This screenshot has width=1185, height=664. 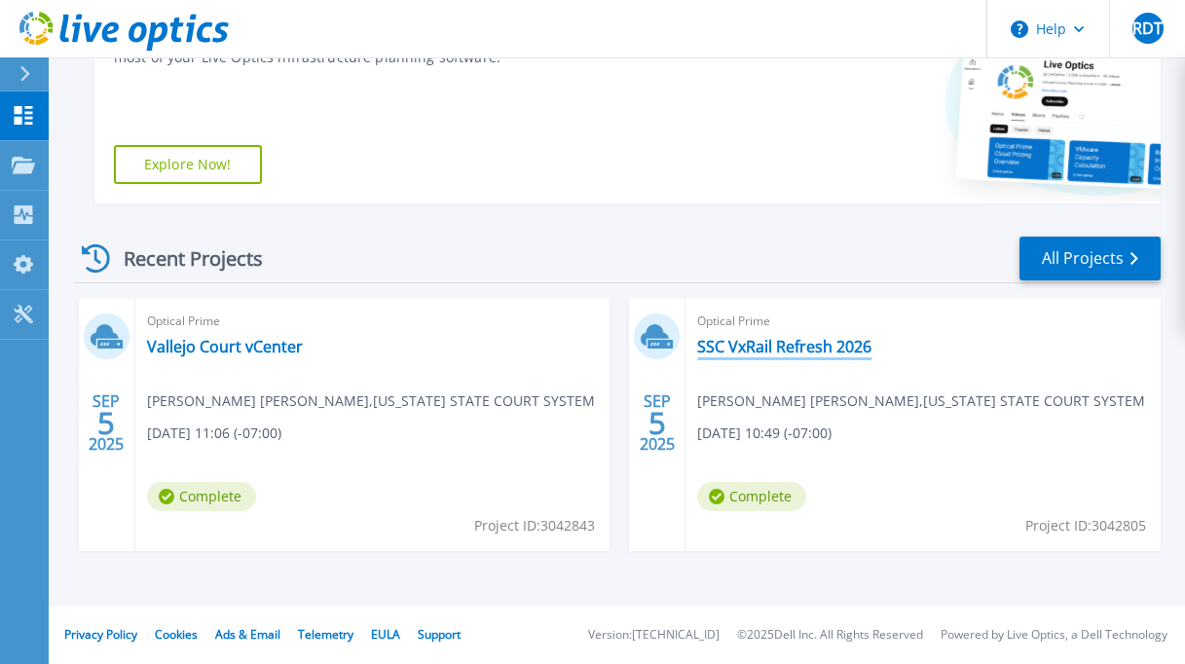 I want to click on span: Project ID: 3042805, so click(x=1086, y=526).